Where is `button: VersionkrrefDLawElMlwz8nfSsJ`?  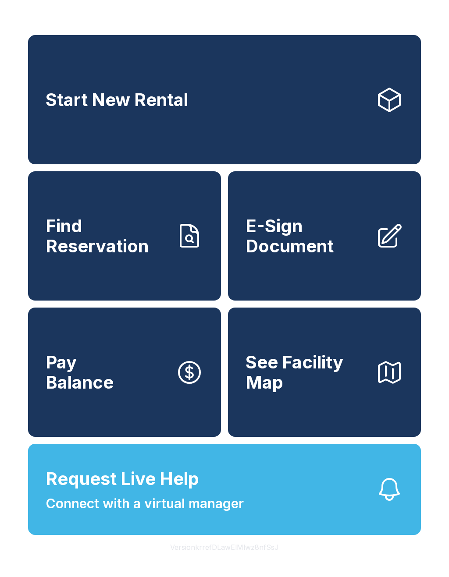 button: VersionkrrefDLawElMlwz8nfSsJ is located at coordinates (224, 548).